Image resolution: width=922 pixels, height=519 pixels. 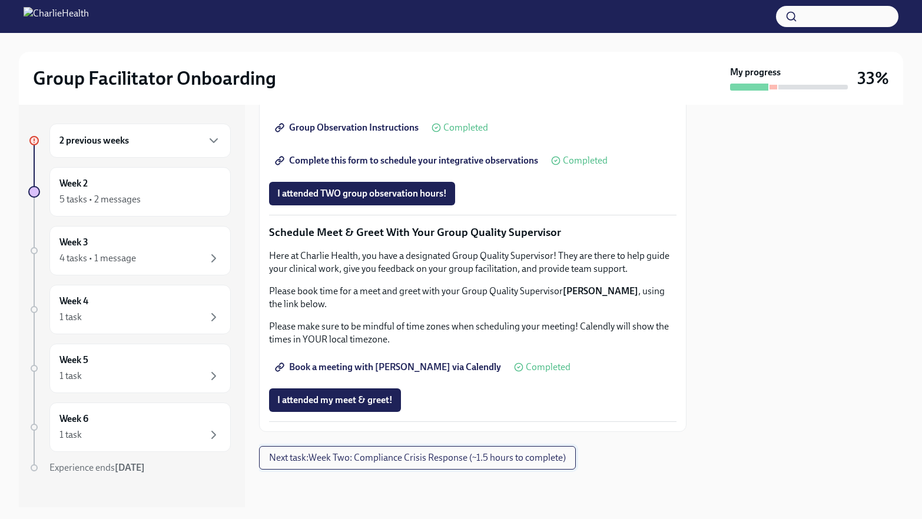 What do you see at coordinates (129, 427) in the screenshot?
I see `a: Week 61 task` at bounding box center [129, 427].